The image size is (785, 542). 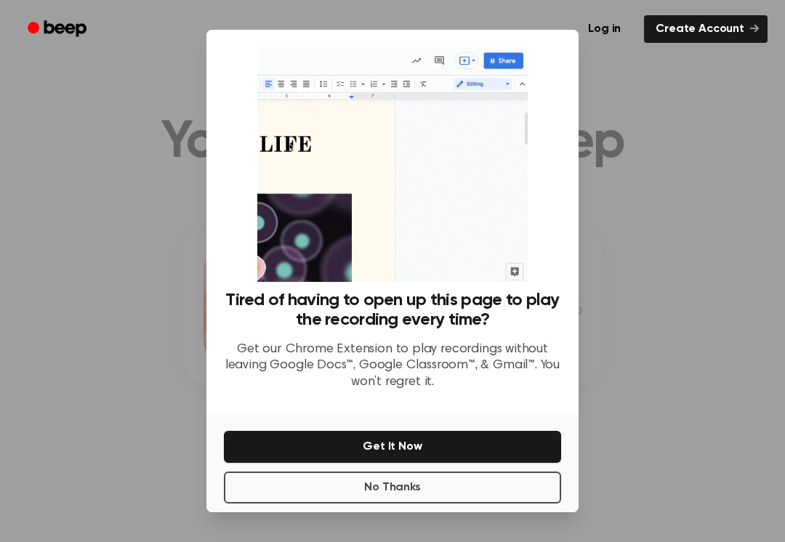 I want to click on p: Get our Chrome Extension to play recordings without leaving Google Docs™, Google Classroom™, & Gm..., so click(x=393, y=366).